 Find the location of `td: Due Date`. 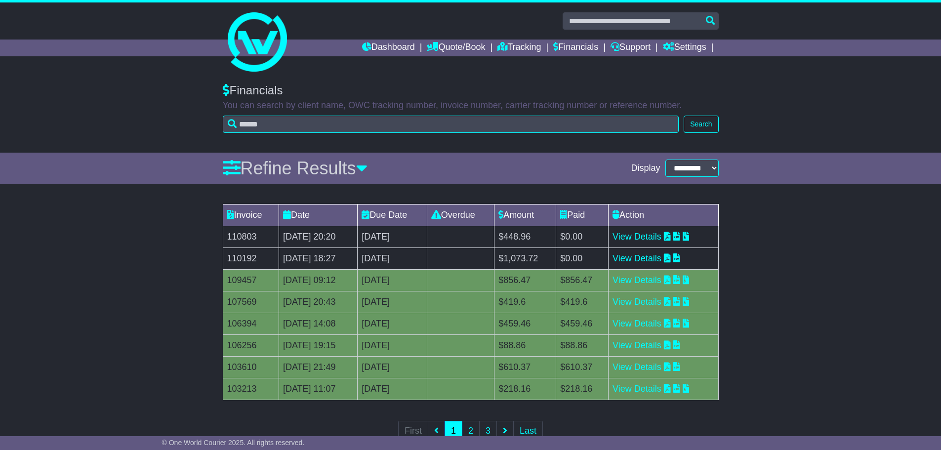

td: Due Date is located at coordinates (392, 215).